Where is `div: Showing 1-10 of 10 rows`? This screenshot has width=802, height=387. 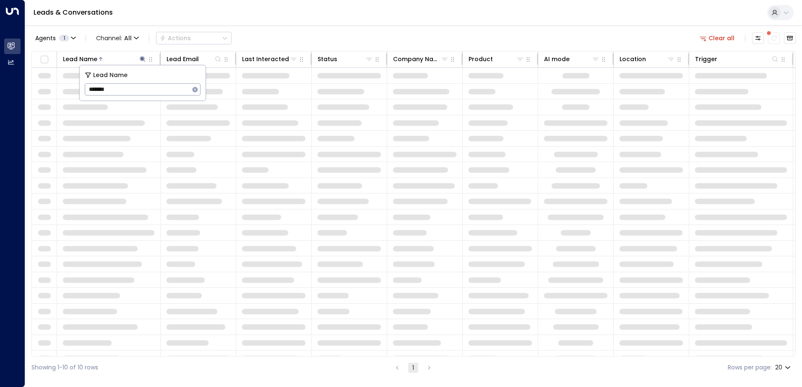
div: Showing 1-10 of 10 rows is located at coordinates (65, 368).